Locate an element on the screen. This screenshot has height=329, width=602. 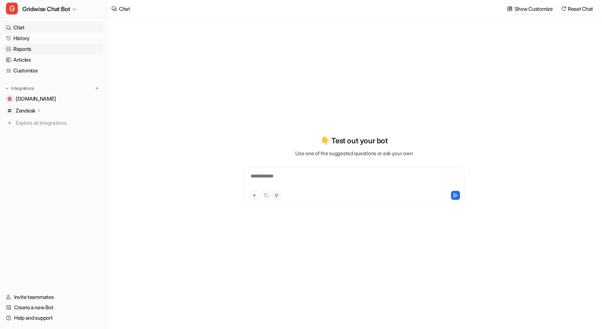
div: Chat is located at coordinates (125, 9).